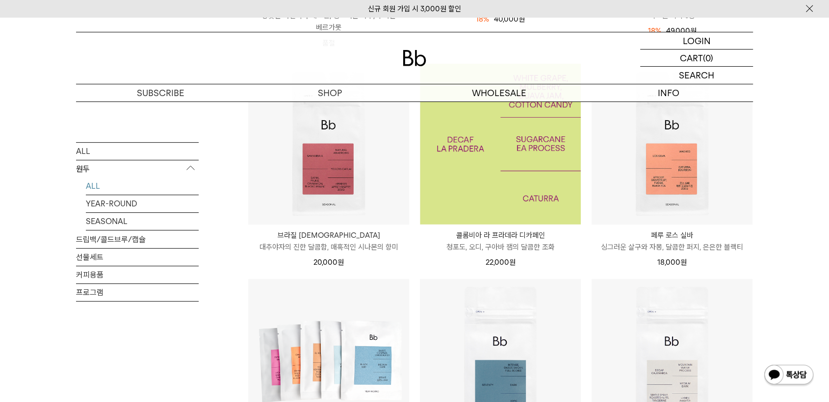  I want to click on span: 22,000, so click(500, 262).